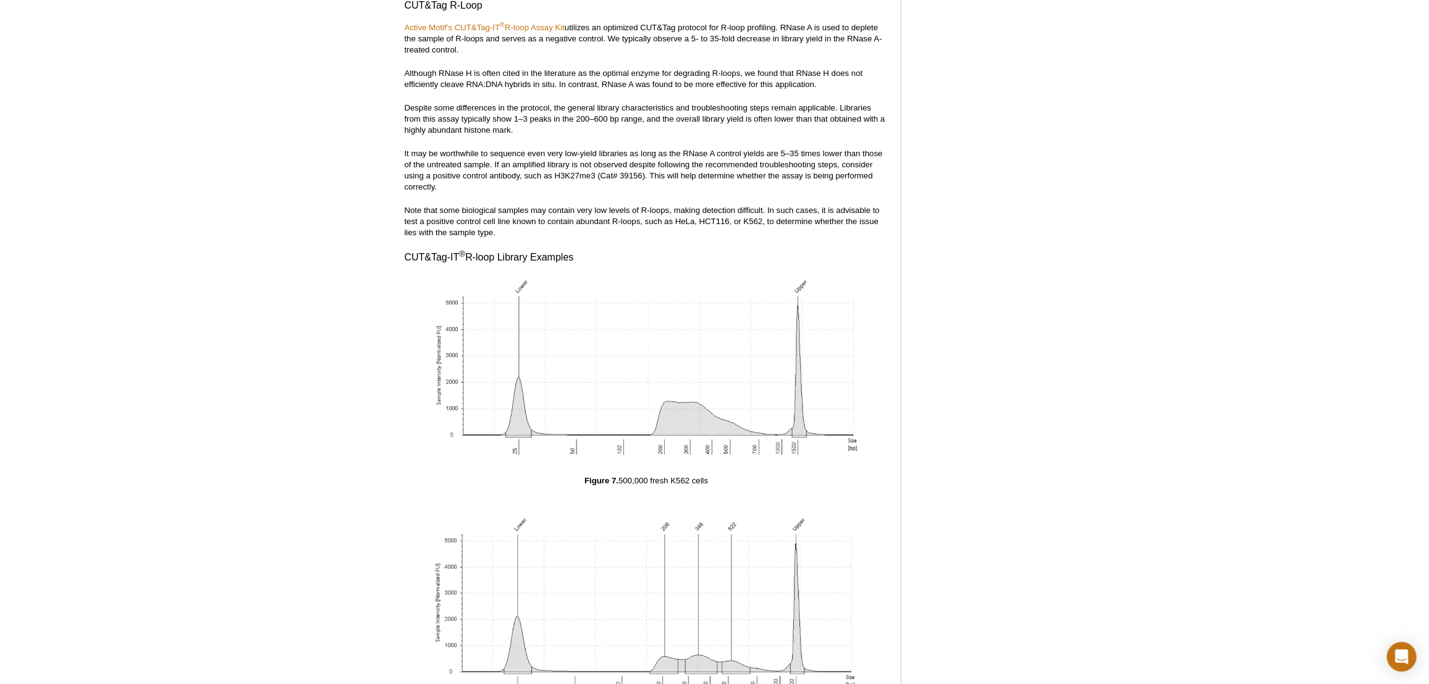  I want to click on img: CUT&Tag-IT® R-loop Library Examples, so click(646, 367).